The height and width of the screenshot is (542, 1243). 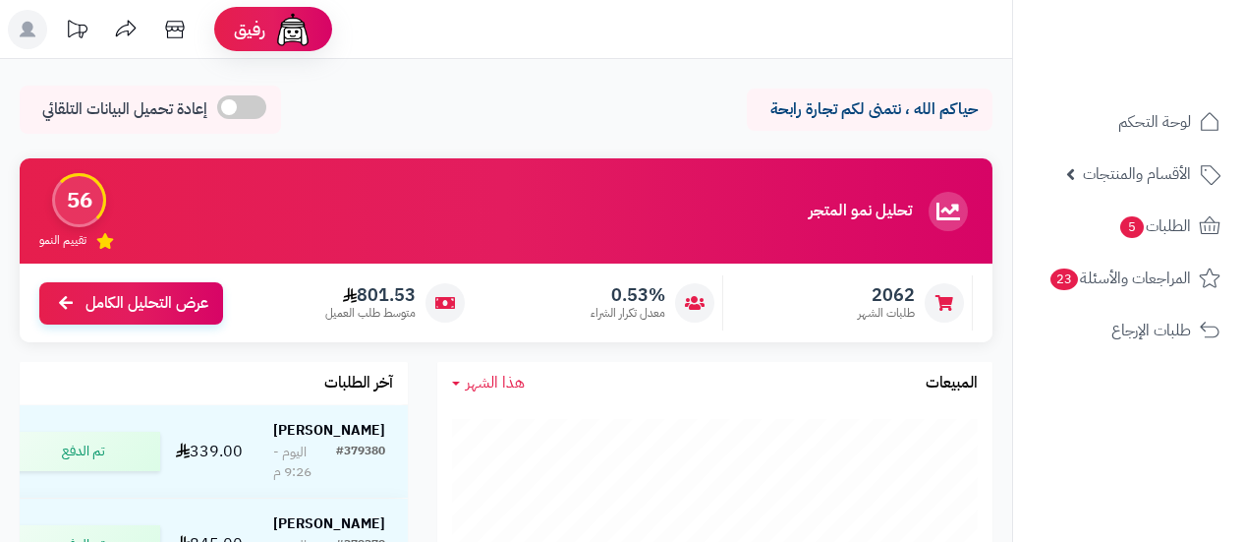 What do you see at coordinates (870, 109) in the screenshot?
I see `p: حياكم الله ، نتمنى لكم تجارة رابحة` at bounding box center [870, 109].